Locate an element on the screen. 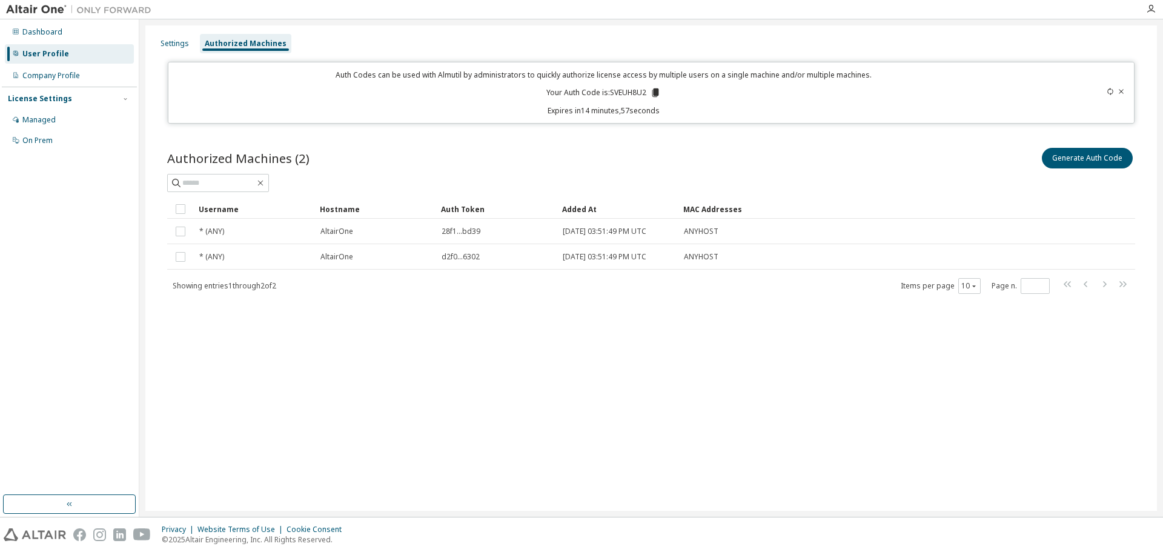  img: instagram.svg is located at coordinates (99, 534).